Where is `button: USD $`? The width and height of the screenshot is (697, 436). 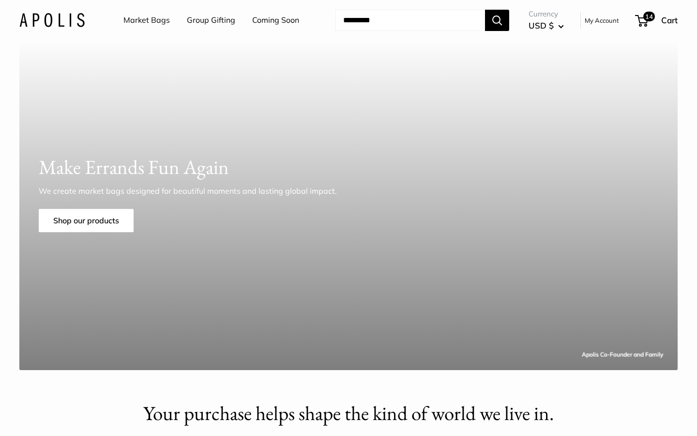 button: USD $ is located at coordinates (546, 26).